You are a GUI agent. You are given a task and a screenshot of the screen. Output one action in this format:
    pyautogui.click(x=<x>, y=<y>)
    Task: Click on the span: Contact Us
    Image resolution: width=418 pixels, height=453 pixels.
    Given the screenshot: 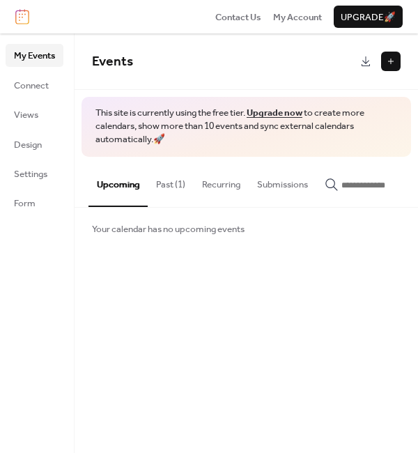 What is the action you would take?
    pyautogui.click(x=238, y=17)
    